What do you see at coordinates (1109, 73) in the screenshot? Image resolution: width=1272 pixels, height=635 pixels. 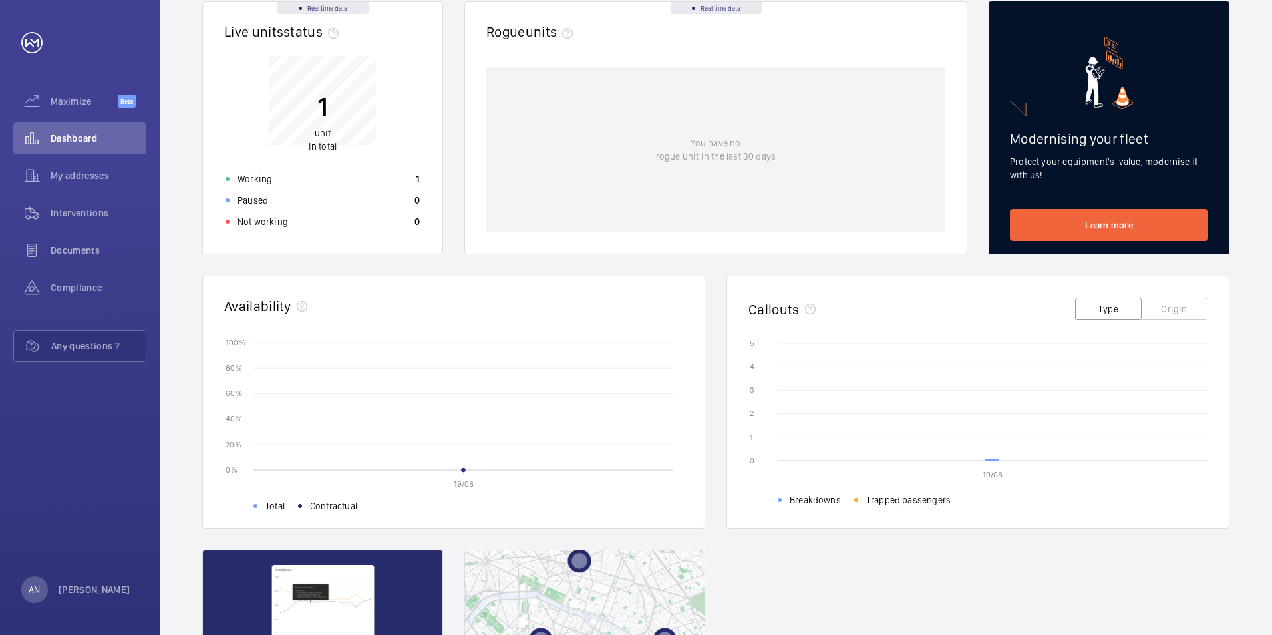 I see `img: marketing-card.svg` at bounding box center [1109, 73].